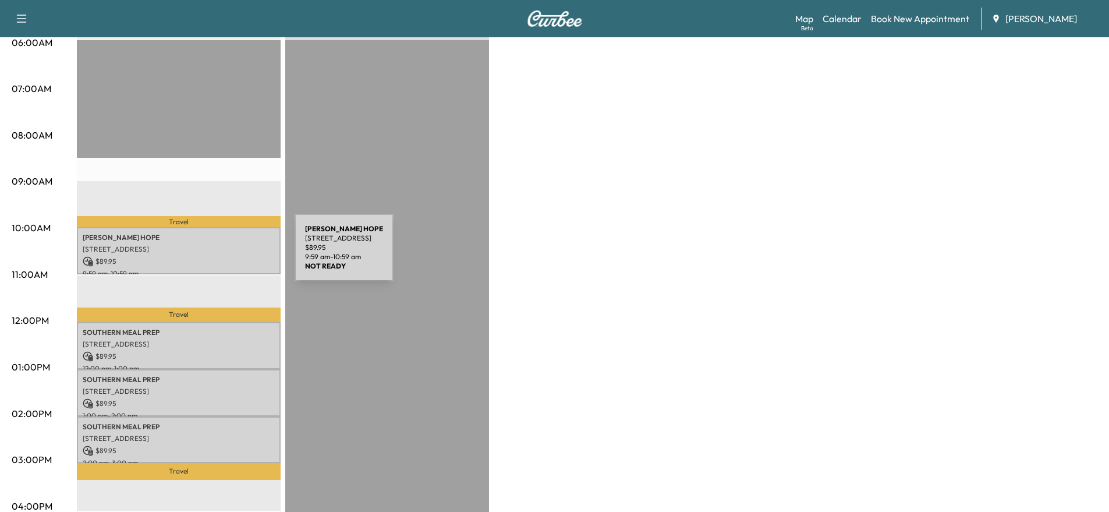  I want to click on p: 08:00AM, so click(32, 135).